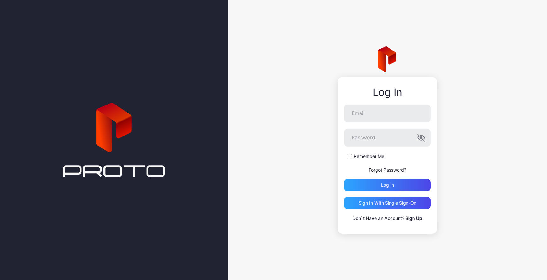 This screenshot has height=280, width=547. What do you see at coordinates (387, 203) in the screenshot?
I see `button: Sign in With Single Sign-On` at bounding box center [387, 203].